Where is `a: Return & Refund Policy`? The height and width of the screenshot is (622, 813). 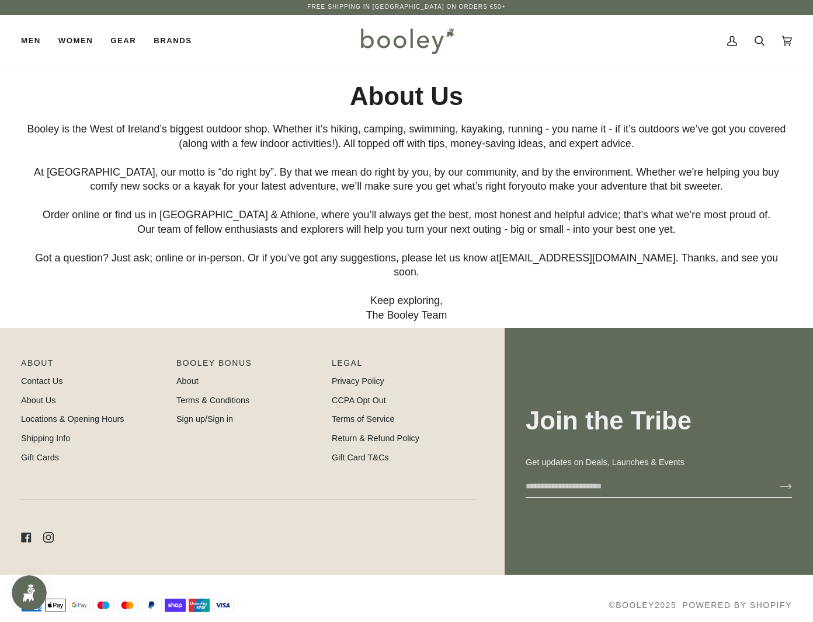 a: Return & Refund Policy is located at coordinates (375, 439).